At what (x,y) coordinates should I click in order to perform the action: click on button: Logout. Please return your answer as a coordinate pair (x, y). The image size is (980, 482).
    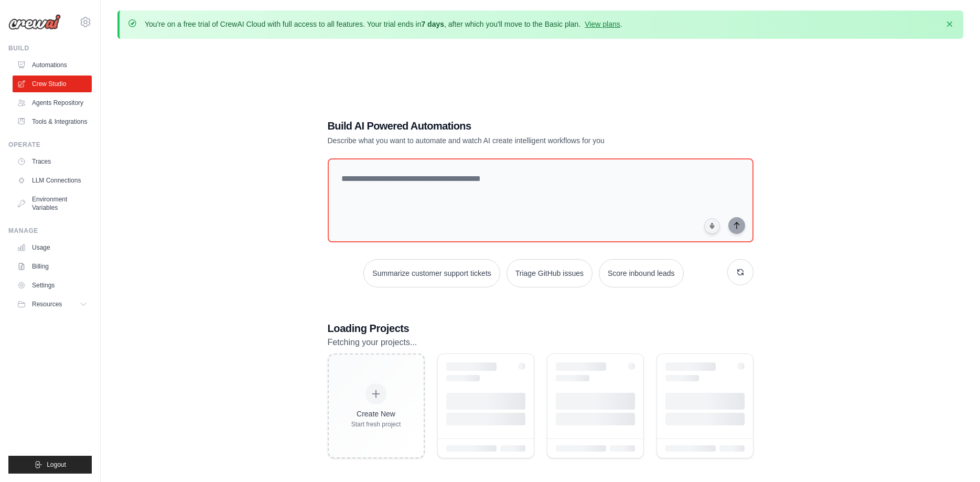
    Looking at the image, I should click on (50, 464).